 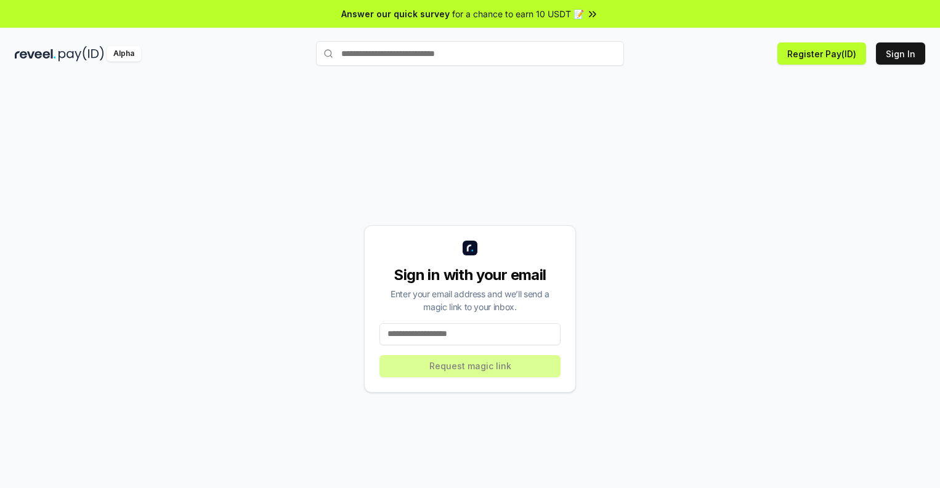 What do you see at coordinates (822, 54) in the screenshot?
I see `button: Register Pay(ID)` at bounding box center [822, 54].